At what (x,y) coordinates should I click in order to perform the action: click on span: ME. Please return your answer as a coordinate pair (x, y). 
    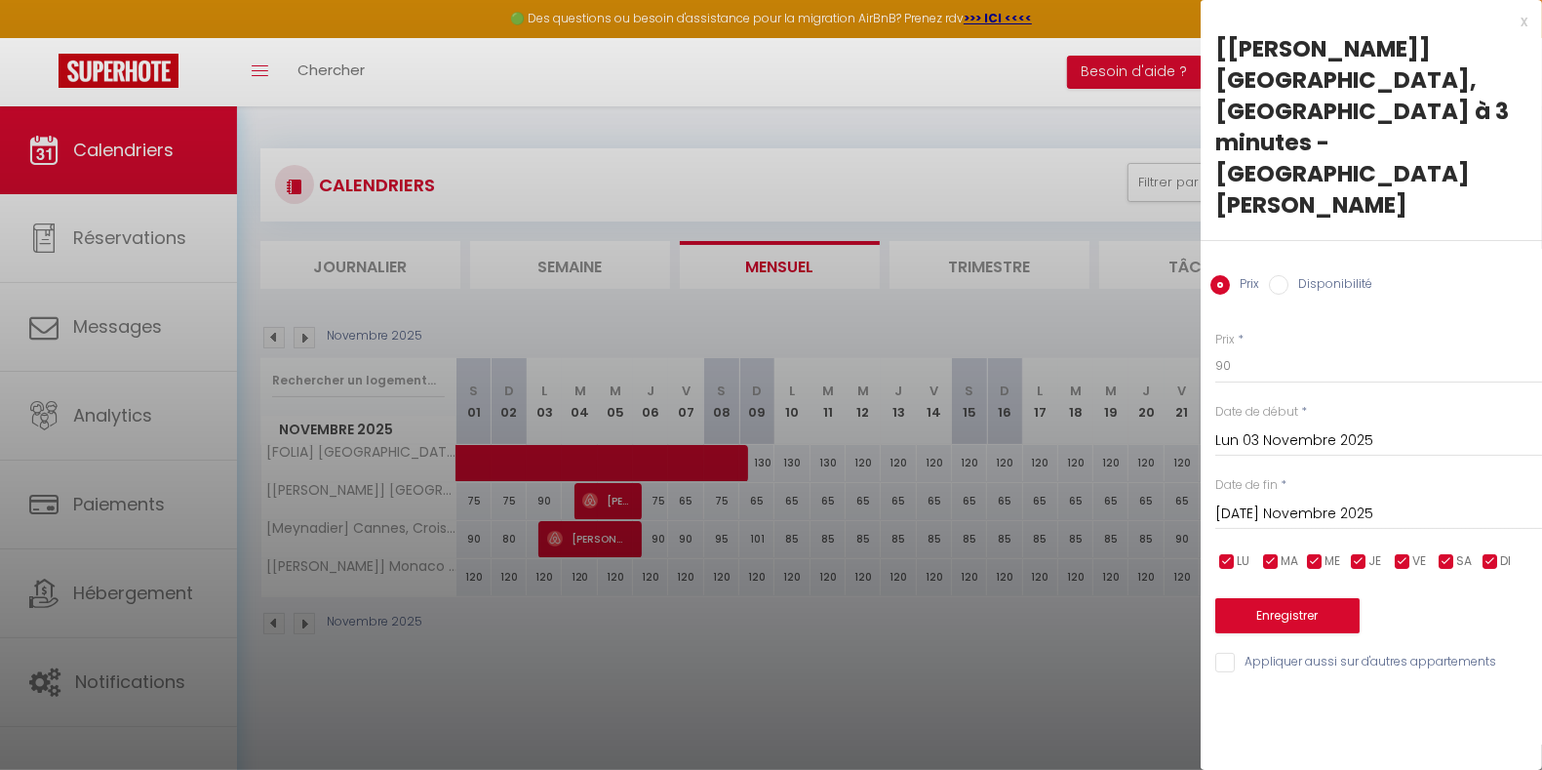
    Looking at the image, I should click on (1332, 561).